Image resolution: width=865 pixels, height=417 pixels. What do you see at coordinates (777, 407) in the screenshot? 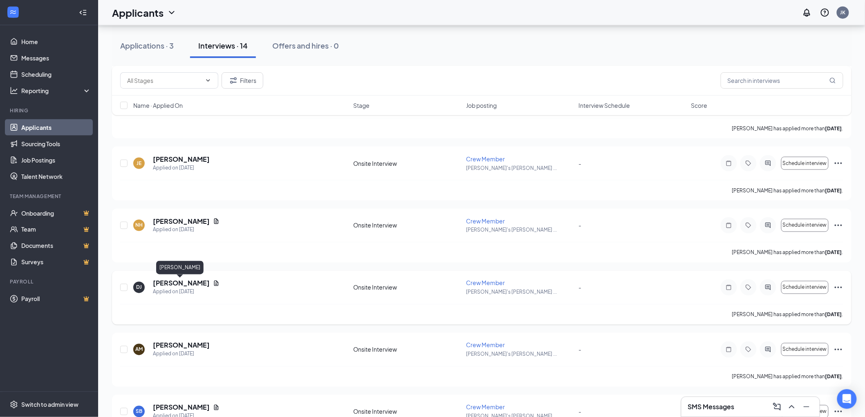
I see `svg: ComposeMessage` at bounding box center [777, 407].